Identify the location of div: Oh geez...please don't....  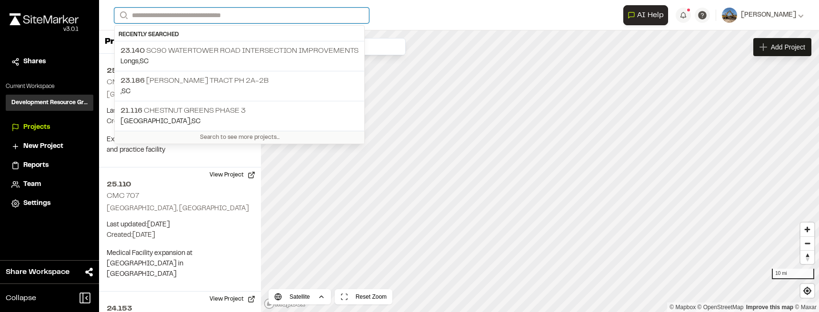
(44, 30).